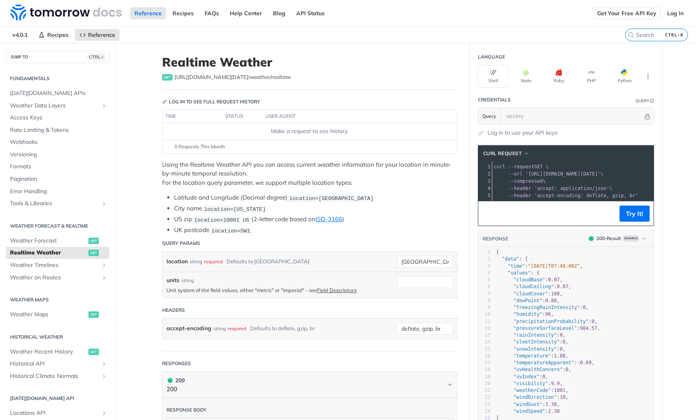 Image resolution: width=696 pixels, height=420 pixels. I want to click on span: 2.38, so click(554, 411).